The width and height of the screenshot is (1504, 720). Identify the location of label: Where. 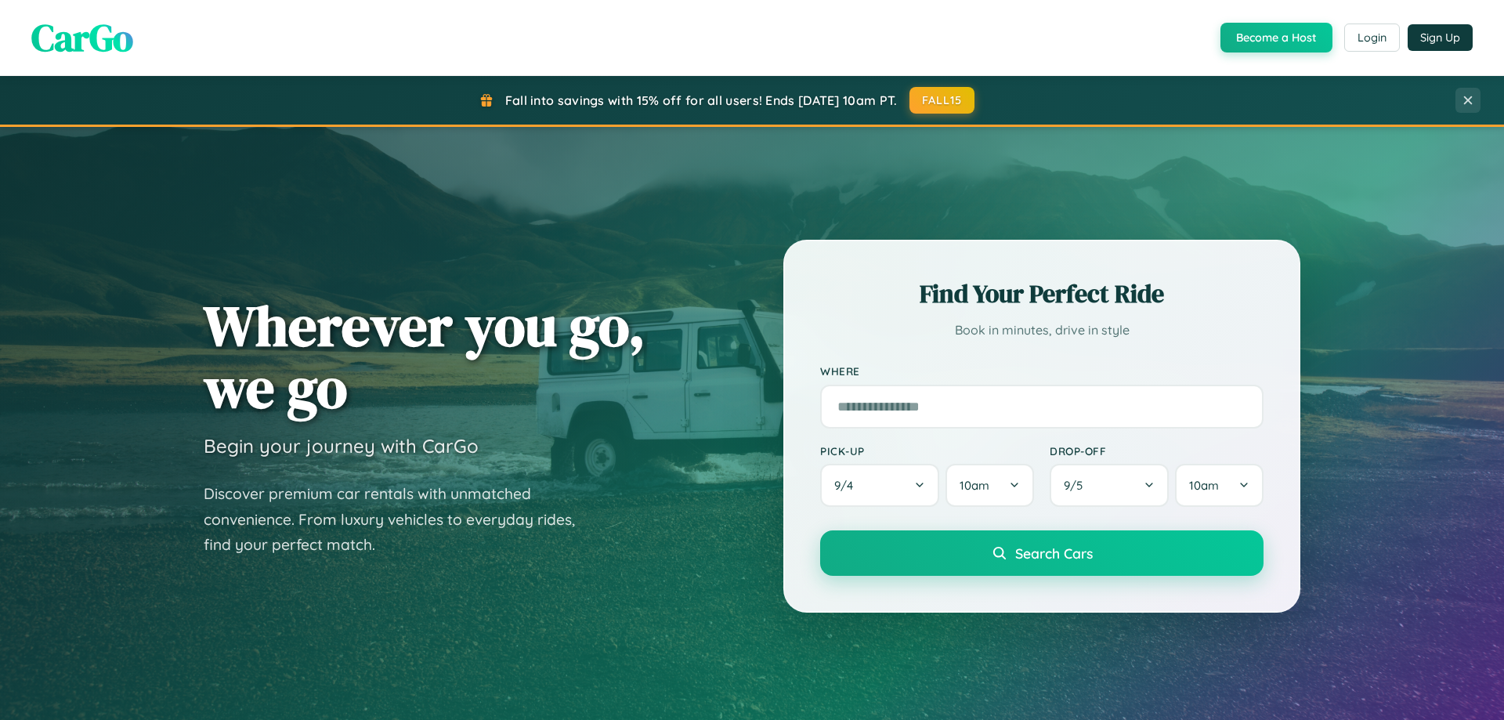
(1042, 371).